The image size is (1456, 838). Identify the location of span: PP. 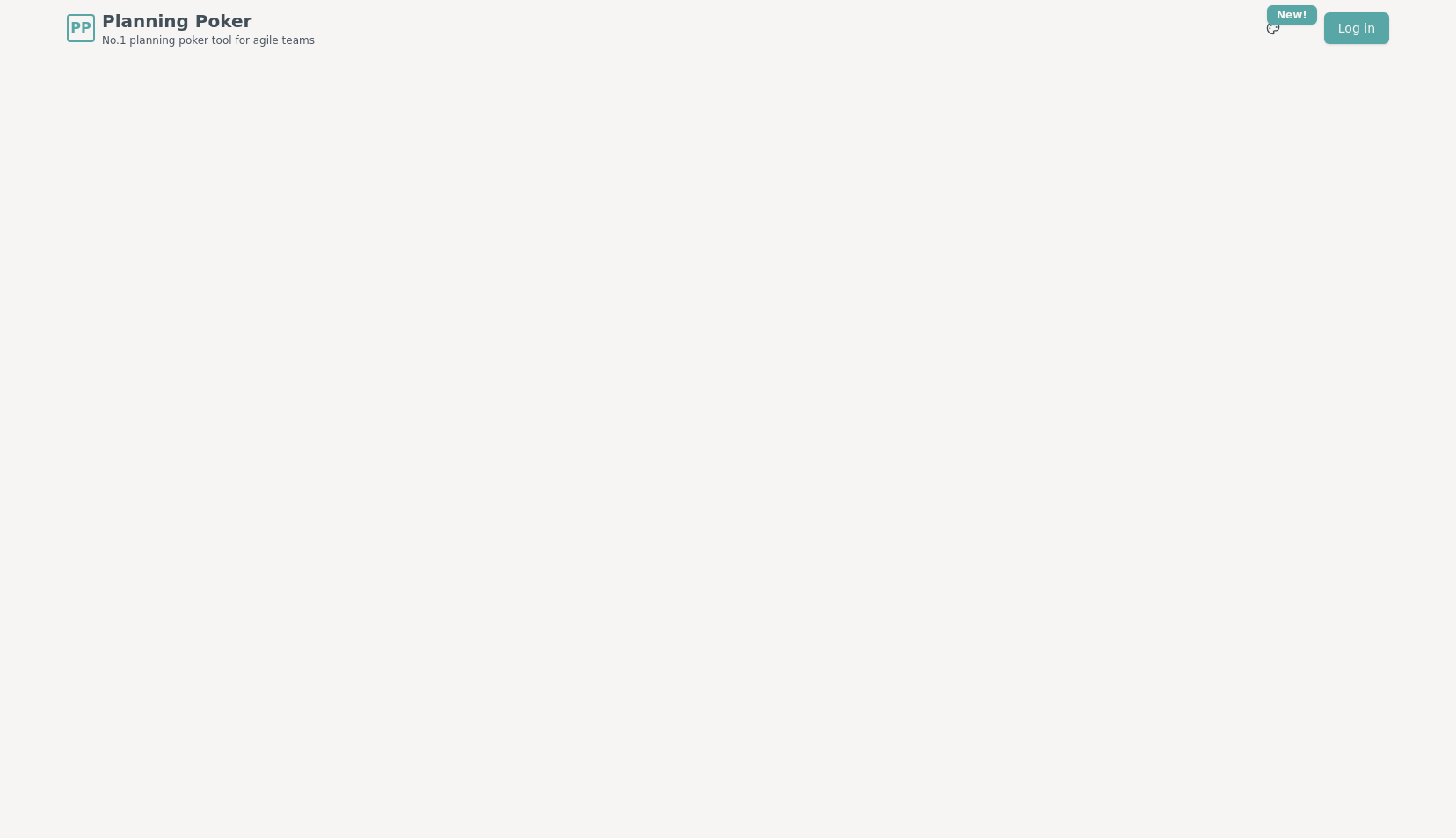
(80, 28).